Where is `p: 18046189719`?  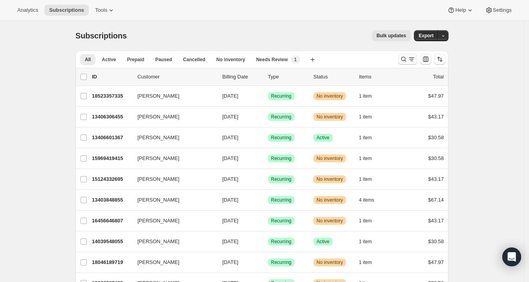
p: 18046189719 is located at coordinates (112, 263).